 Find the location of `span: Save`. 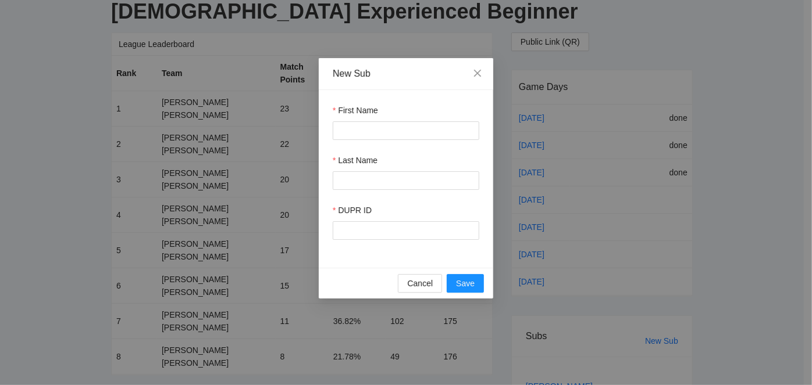

span: Save is located at coordinates (465, 284).